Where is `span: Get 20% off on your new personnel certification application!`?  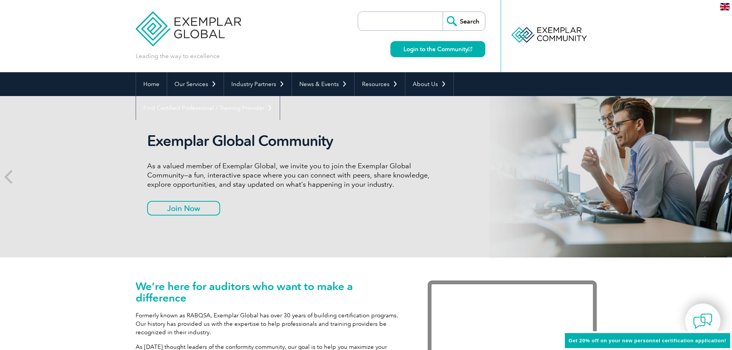
span: Get 20% off on your new personnel certification application! is located at coordinates (647, 340).